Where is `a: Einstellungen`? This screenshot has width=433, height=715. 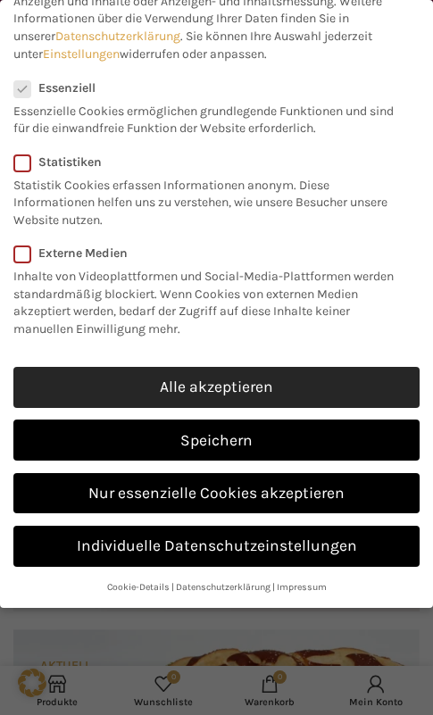
a: Einstellungen is located at coordinates (81, 54).